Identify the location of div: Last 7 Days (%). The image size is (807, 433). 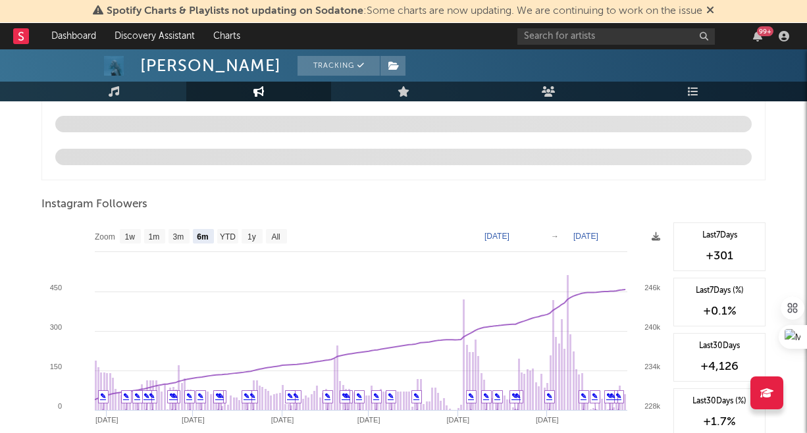
(719, 291).